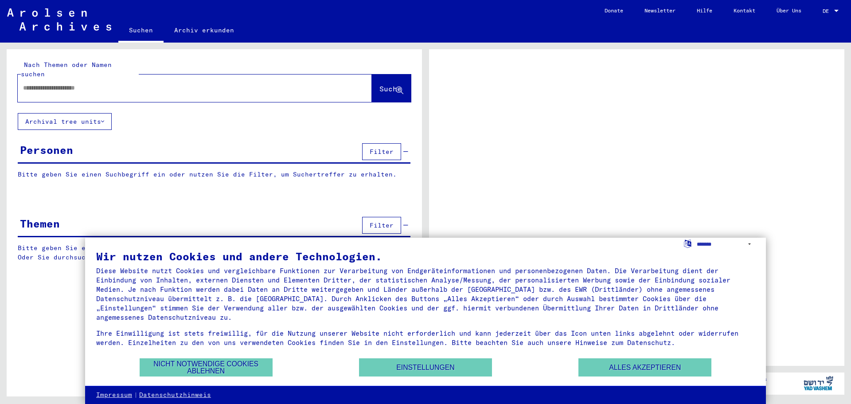 The image size is (851, 404). What do you see at coordinates (214, 174) in the screenshot?
I see `p: Bitte geben Sie einen Suchbegriff ein oder nutzen Sie die Filter, um Suchertreffer zu erhalten.` at bounding box center [214, 174].